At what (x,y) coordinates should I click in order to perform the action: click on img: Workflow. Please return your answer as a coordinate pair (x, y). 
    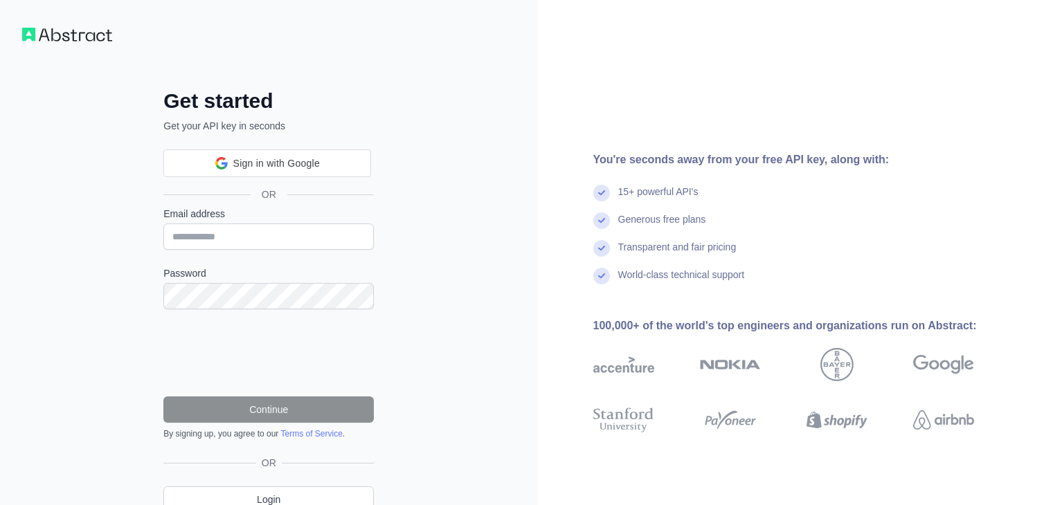
    Looking at the image, I should click on (67, 35).